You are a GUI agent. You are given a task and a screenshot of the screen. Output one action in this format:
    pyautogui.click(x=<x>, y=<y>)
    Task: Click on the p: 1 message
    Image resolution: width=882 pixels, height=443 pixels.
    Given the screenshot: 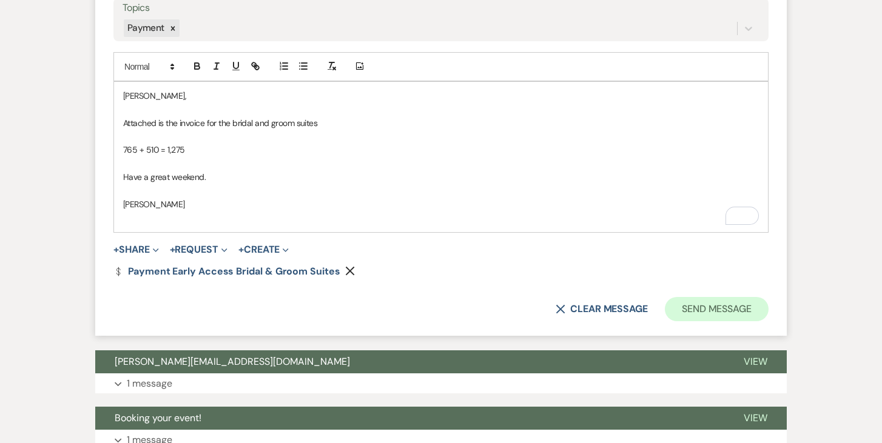 What is the action you would take?
    pyautogui.click(x=149, y=384)
    